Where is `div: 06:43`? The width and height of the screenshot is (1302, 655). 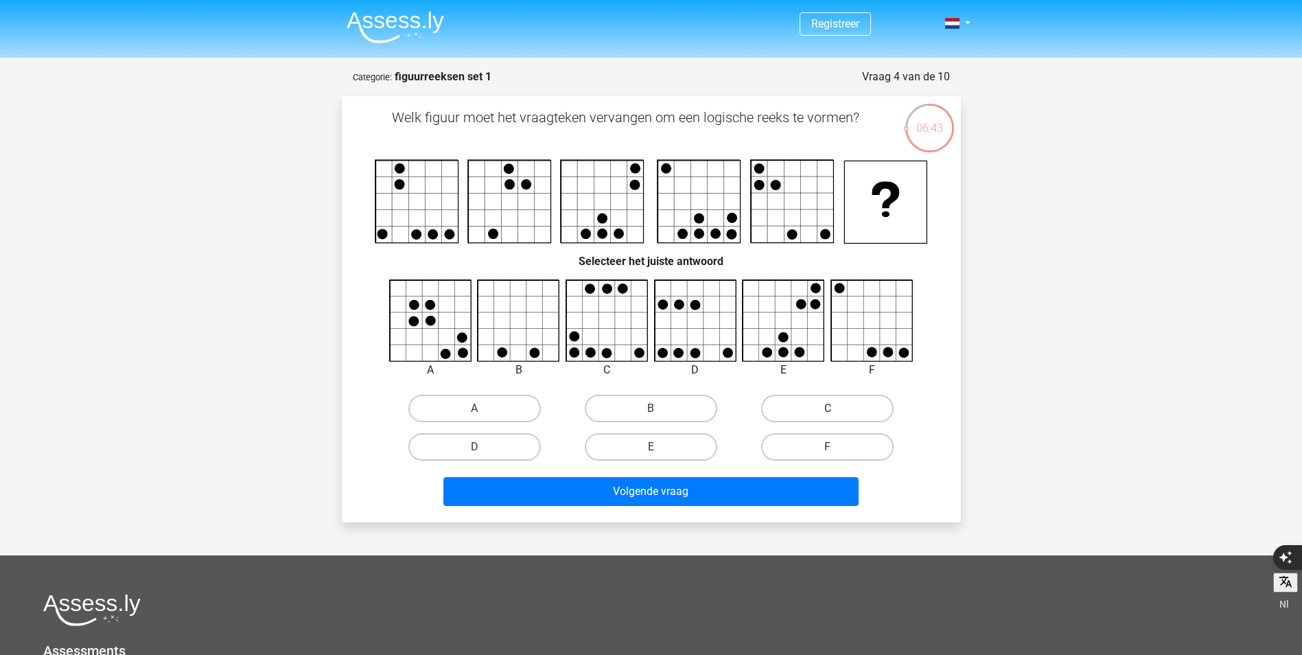
div: 06:43 is located at coordinates (929, 119).